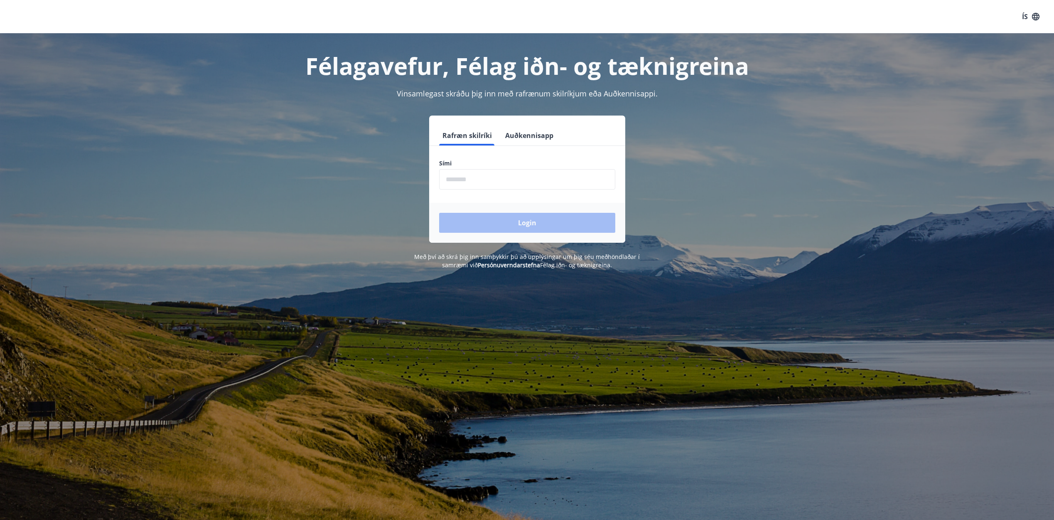 The height and width of the screenshot is (520, 1054). I want to click on a: Persónuverndarstefna, so click(509, 265).